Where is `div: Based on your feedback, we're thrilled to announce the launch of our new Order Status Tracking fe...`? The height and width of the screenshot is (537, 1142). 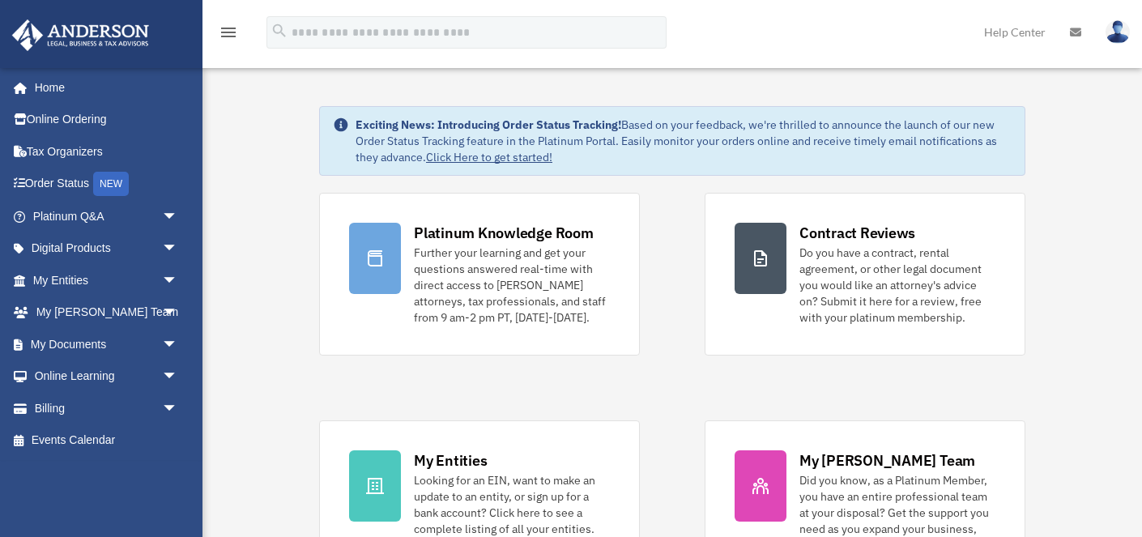 div: Based on your feedback, we're thrilled to announce the launch of our new Order Status Tracking fe... is located at coordinates (684, 141).